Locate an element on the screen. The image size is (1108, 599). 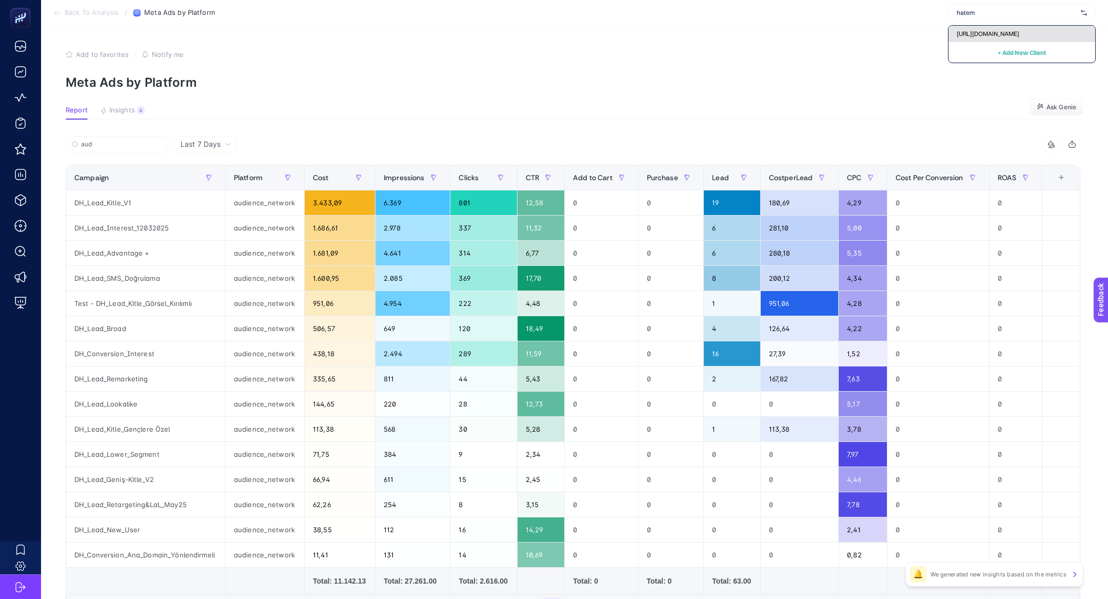
div: 2,34 is located at coordinates (541, 454).